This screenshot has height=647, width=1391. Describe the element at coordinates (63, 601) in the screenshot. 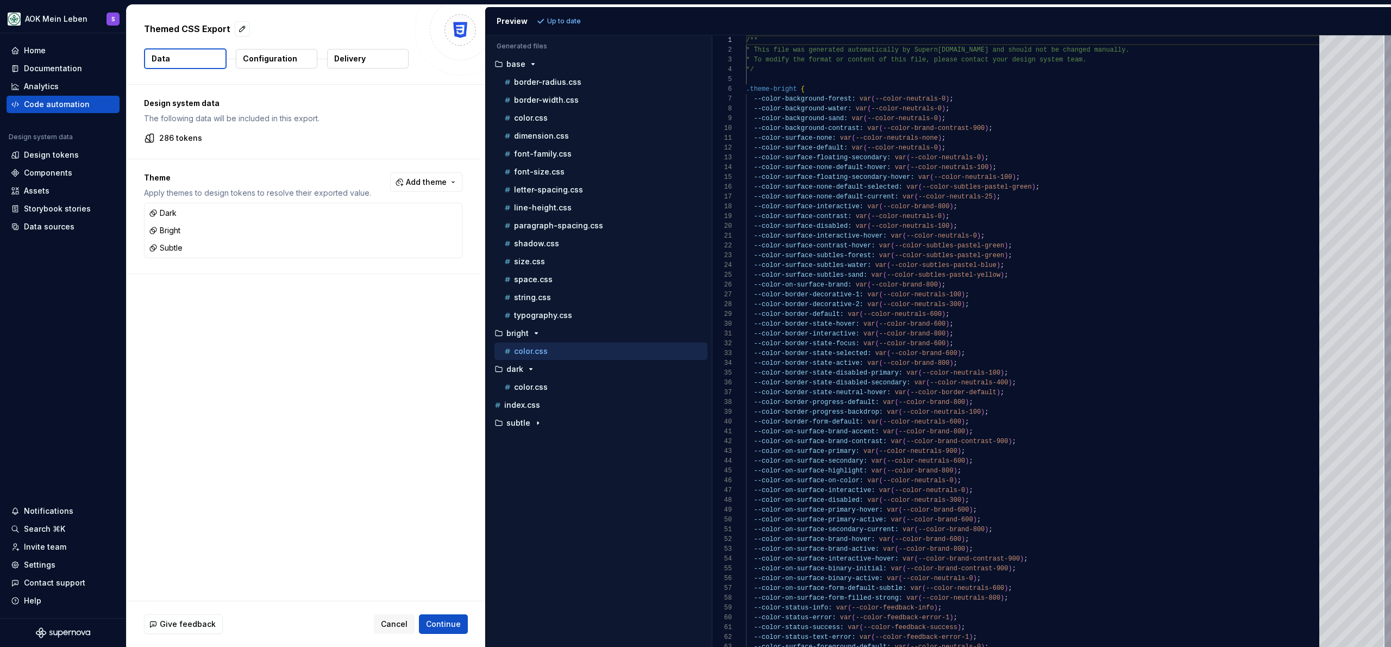

I see `button: Help` at that location.